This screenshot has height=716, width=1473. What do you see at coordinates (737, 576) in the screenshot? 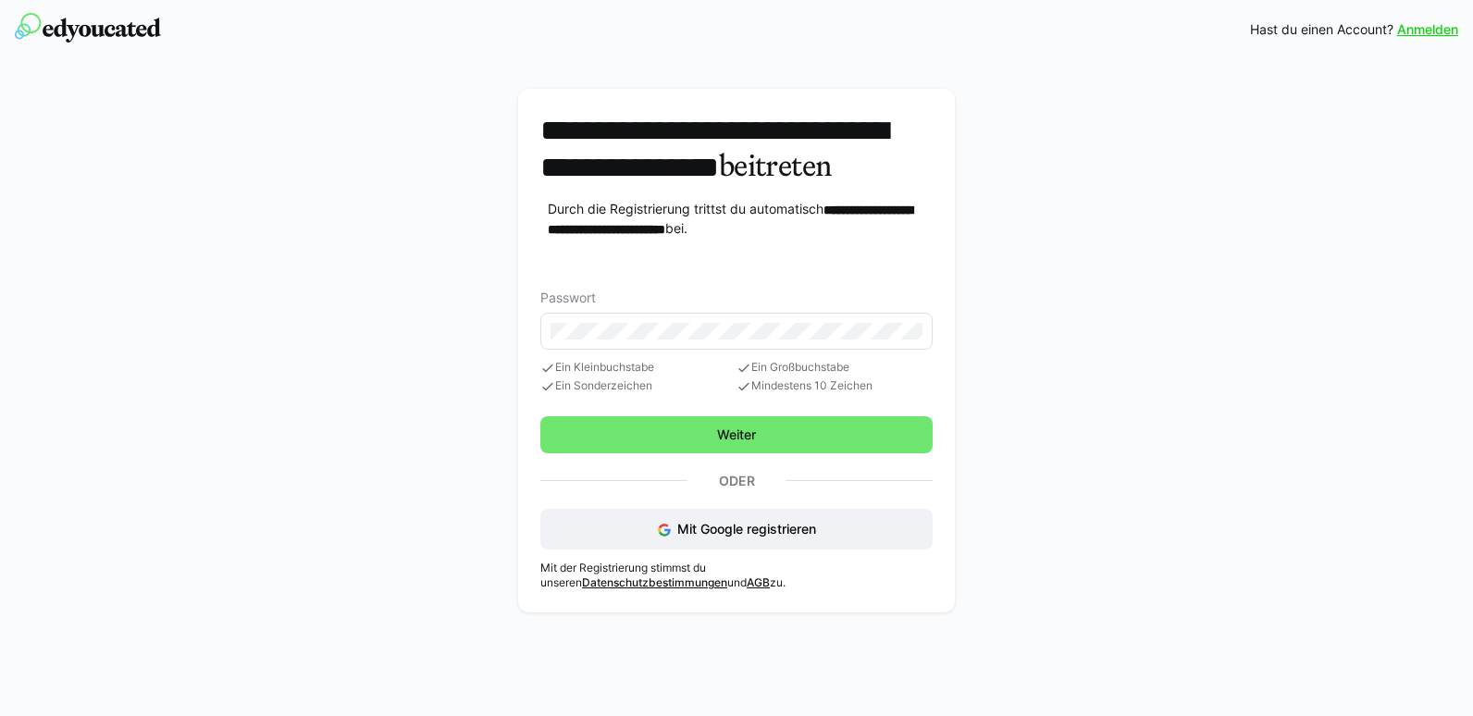
I see `p: Mit der Registrierung stimmst du unseren und zu.` at bounding box center [737, 576].